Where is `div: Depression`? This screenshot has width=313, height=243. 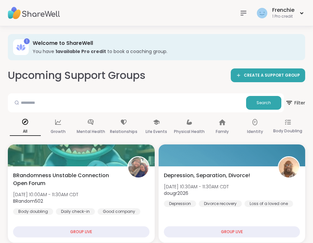
div: Depression is located at coordinates (180, 203).